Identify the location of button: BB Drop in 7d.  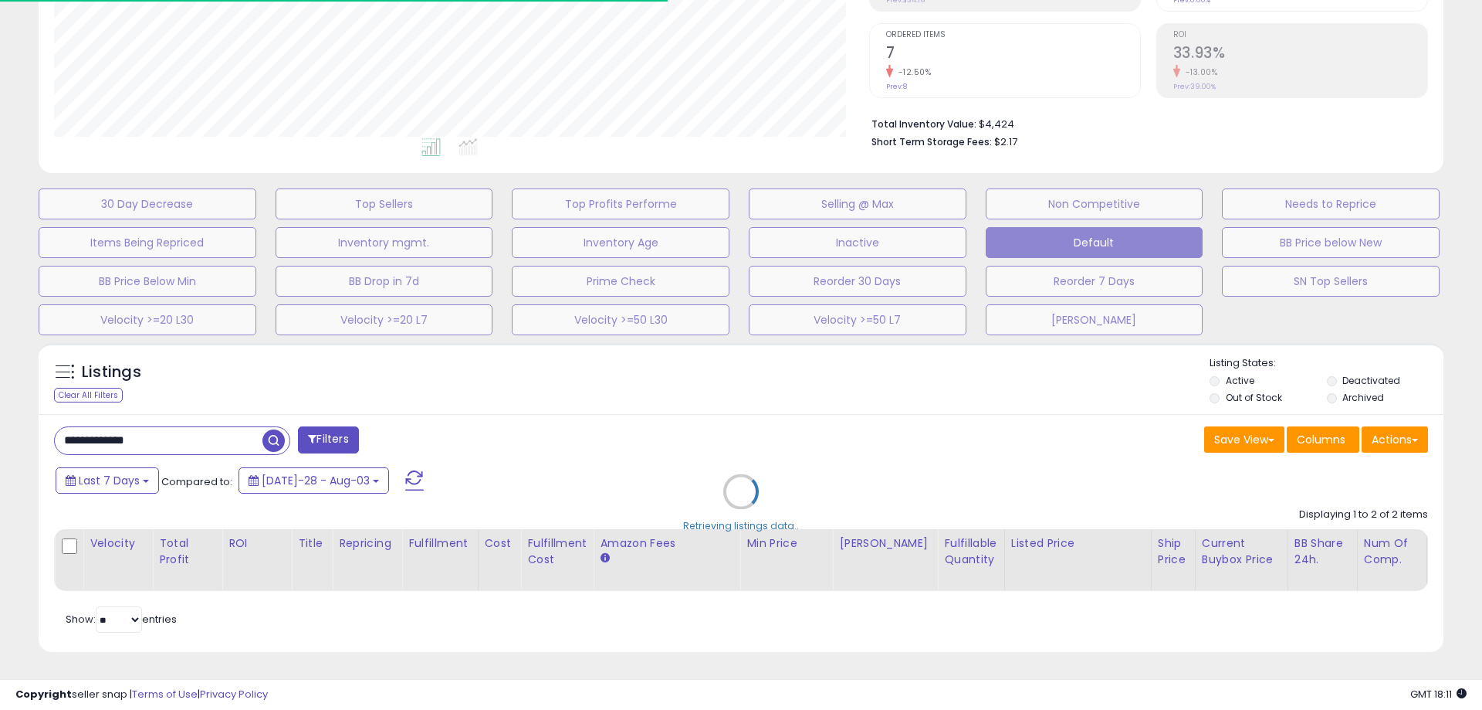
(384, 281).